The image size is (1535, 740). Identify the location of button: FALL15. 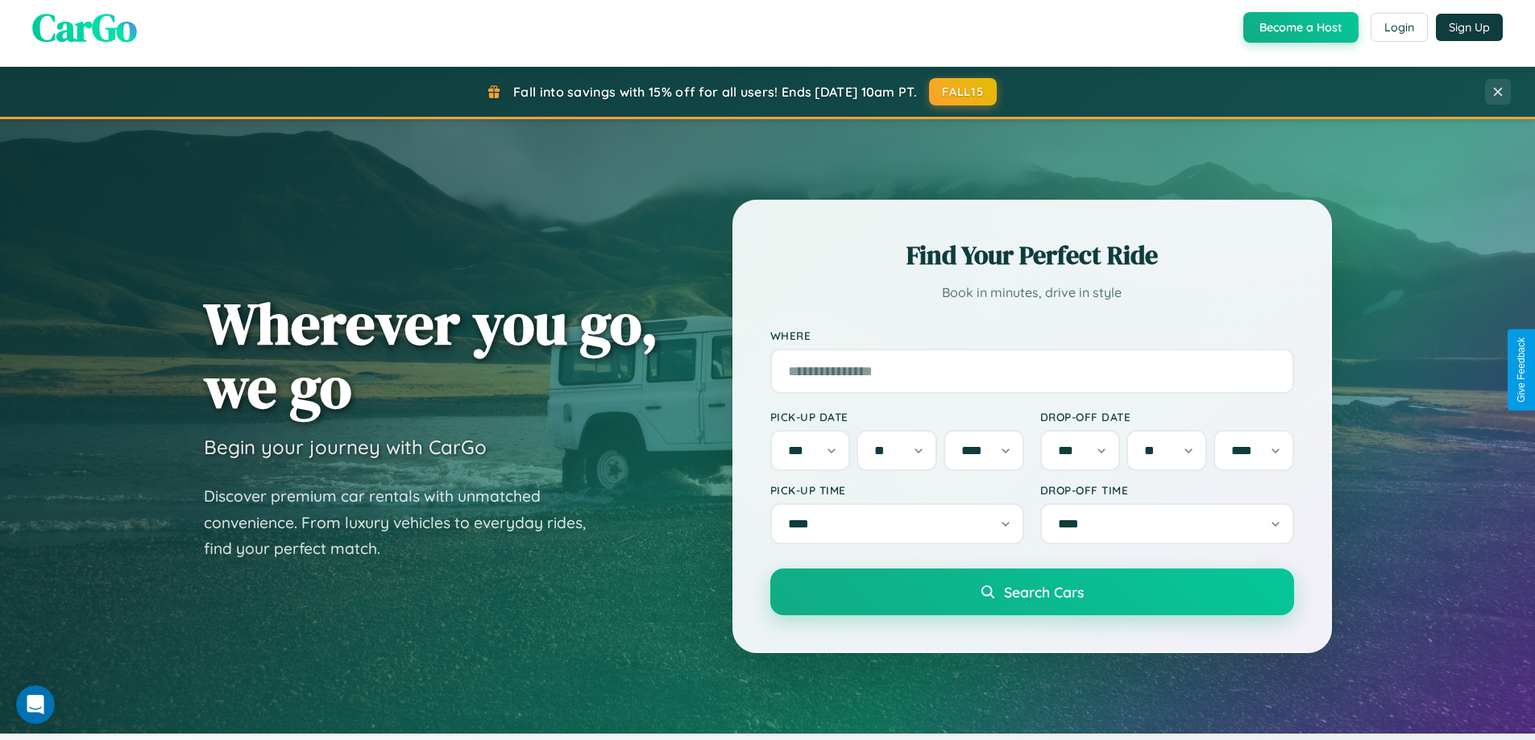
(963, 92).